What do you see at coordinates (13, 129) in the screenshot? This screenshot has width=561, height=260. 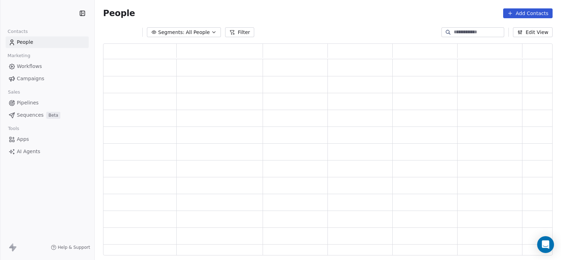 I see `span: Tools` at bounding box center [13, 129].